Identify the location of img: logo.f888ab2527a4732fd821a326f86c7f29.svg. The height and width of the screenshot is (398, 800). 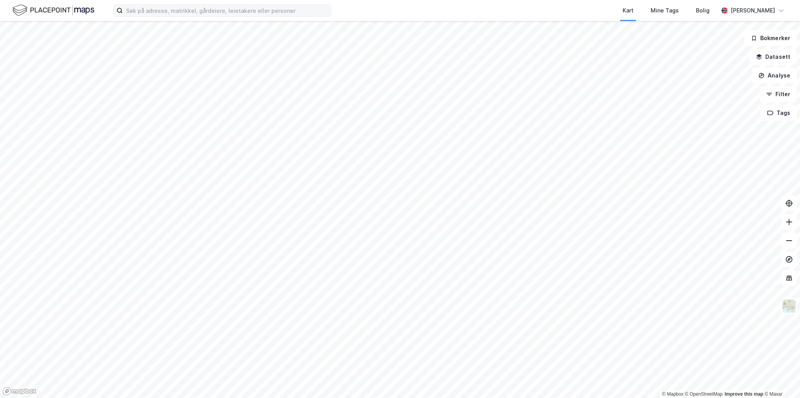
(53, 10).